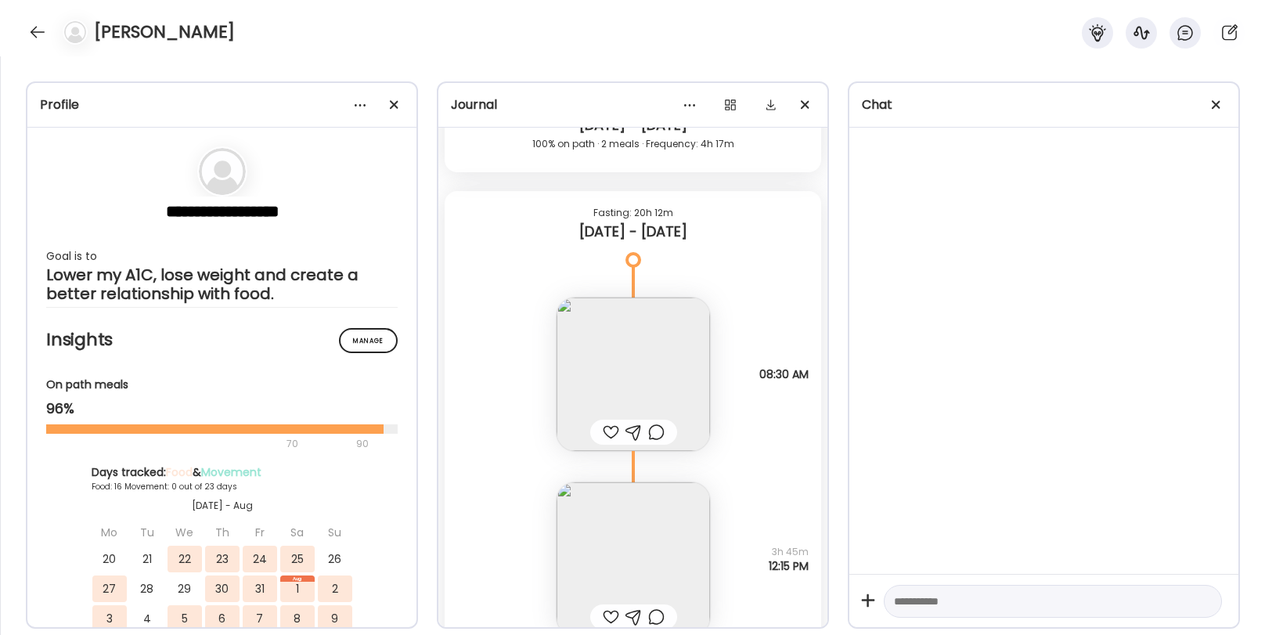  What do you see at coordinates (147, 589) in the screenshot?
I see `div: 28` at bounding box center [147, 589].